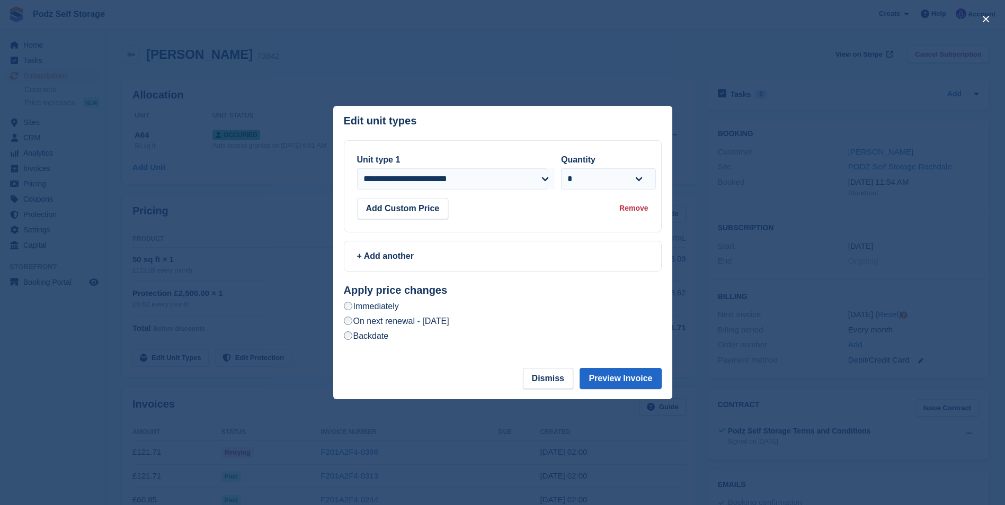  What do you see at coordinates (380, 121) in the screenshot?
I see `p: Edit unit types` at bounding box center [380, 121].